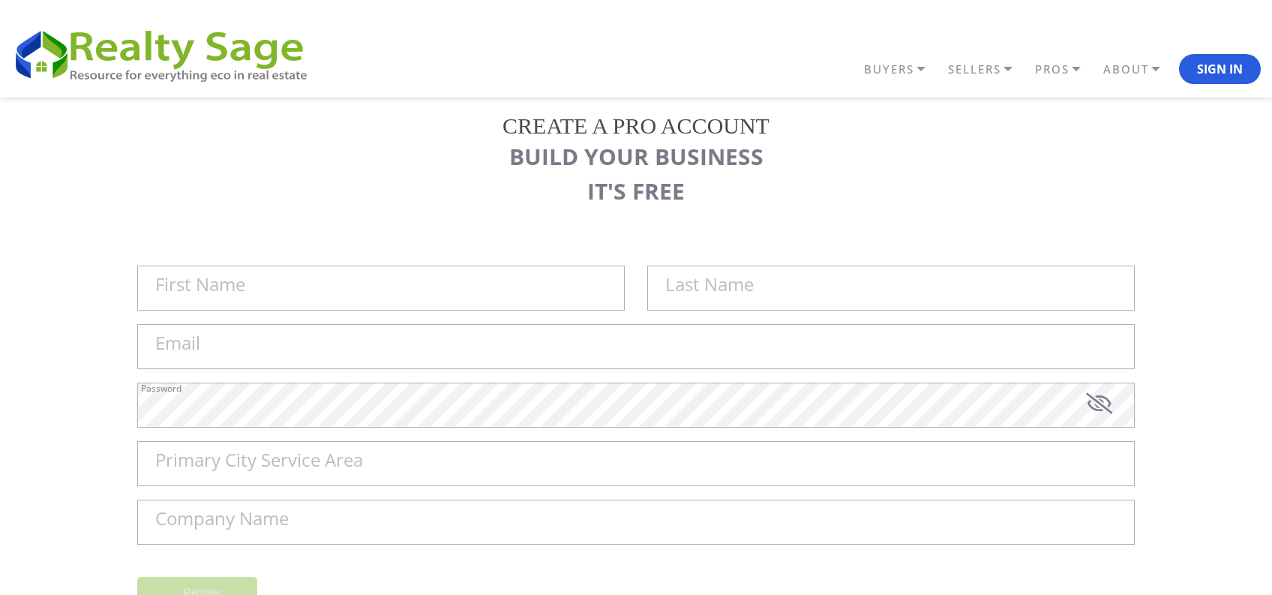 This screenshot has height=595, width=1272. Describe the element at coordinates (178, 343) in the screenshot. I see `label: Email` at that location.